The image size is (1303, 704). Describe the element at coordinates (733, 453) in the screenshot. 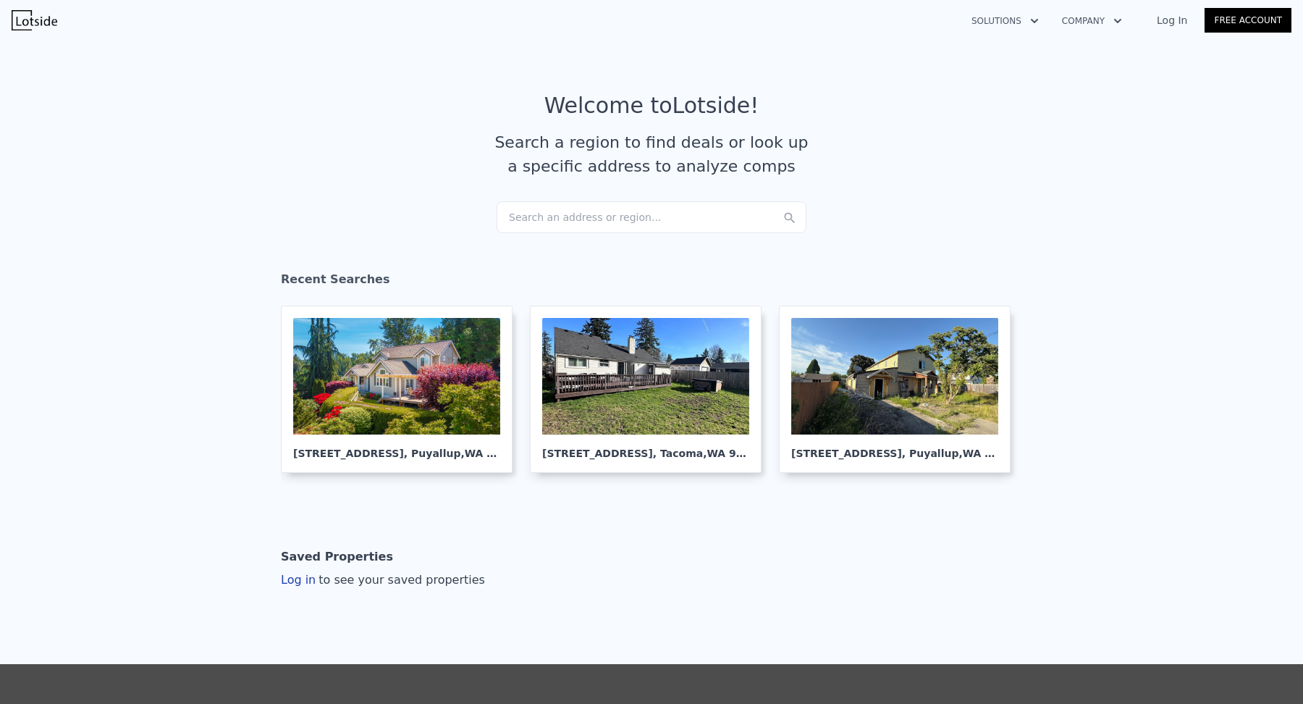

I see `span: , WA 98445` at that location.